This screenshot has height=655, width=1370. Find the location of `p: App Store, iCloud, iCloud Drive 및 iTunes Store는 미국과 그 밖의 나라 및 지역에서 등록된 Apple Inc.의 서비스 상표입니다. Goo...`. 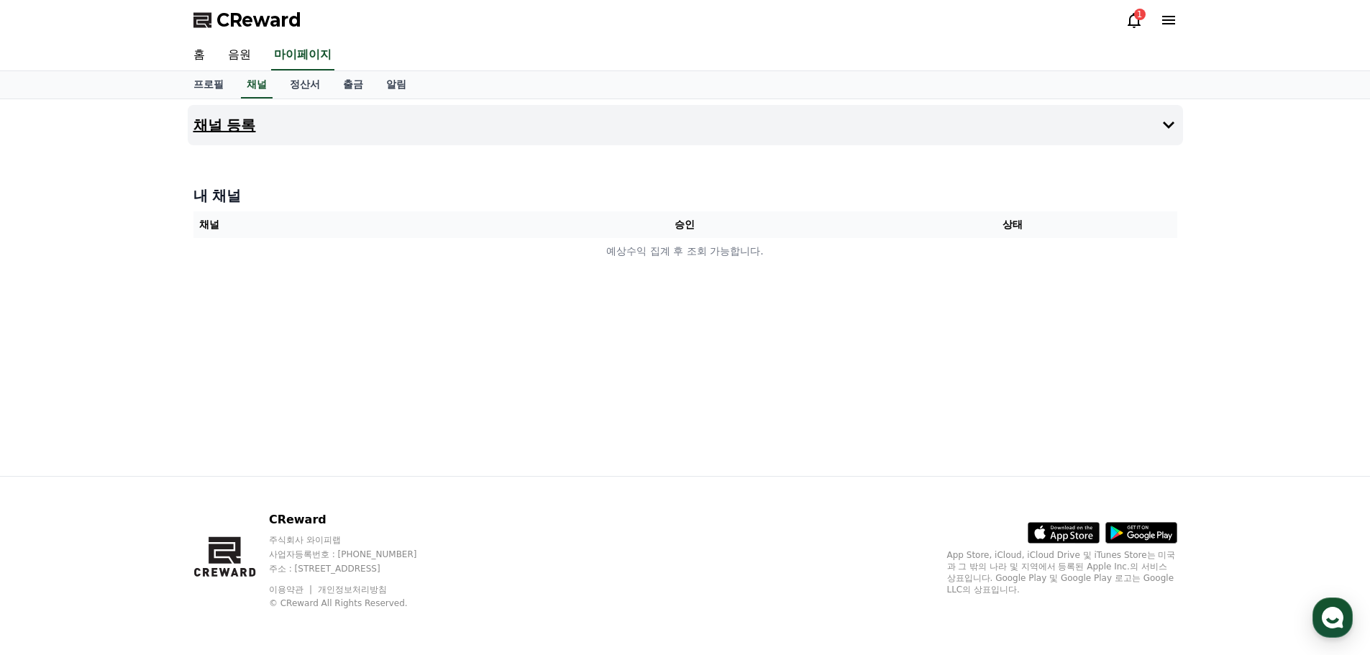

p: App Store, iCloud, iCloud Drive 및 iTunes Store는 미국과 그 밖의 나라 및 지역에서 등록된 Apple Inc.의 서비스 상표입니다. Goo... is located at coordinates (1062, 572).